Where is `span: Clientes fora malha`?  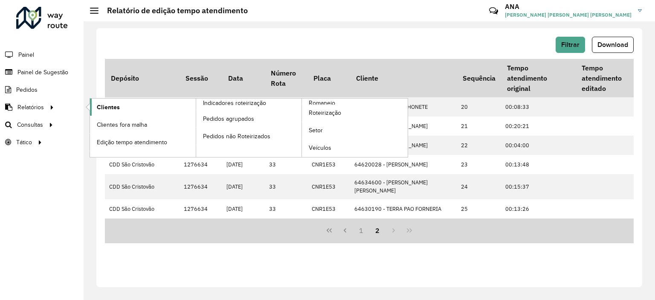 span: Clientes fora malha is located at coordinates (122, 124).